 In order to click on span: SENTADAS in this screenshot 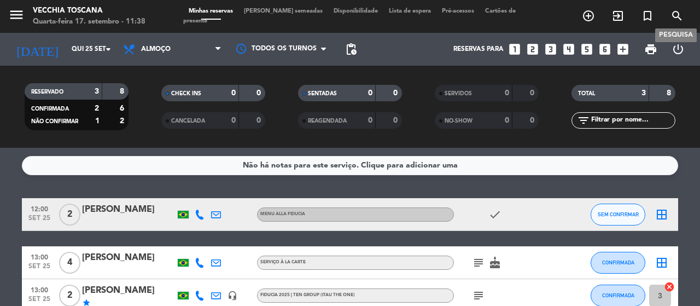, I will do `click(322, 93)`.